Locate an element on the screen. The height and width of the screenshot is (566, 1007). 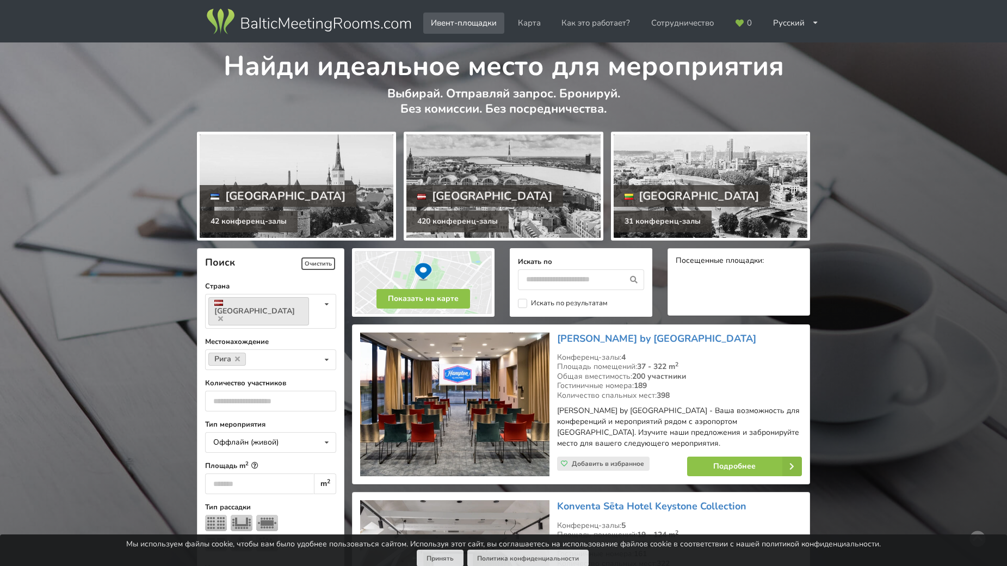
a: Konventa Sēta Hotel Keystone Collection is located at coordinates (652, 506).